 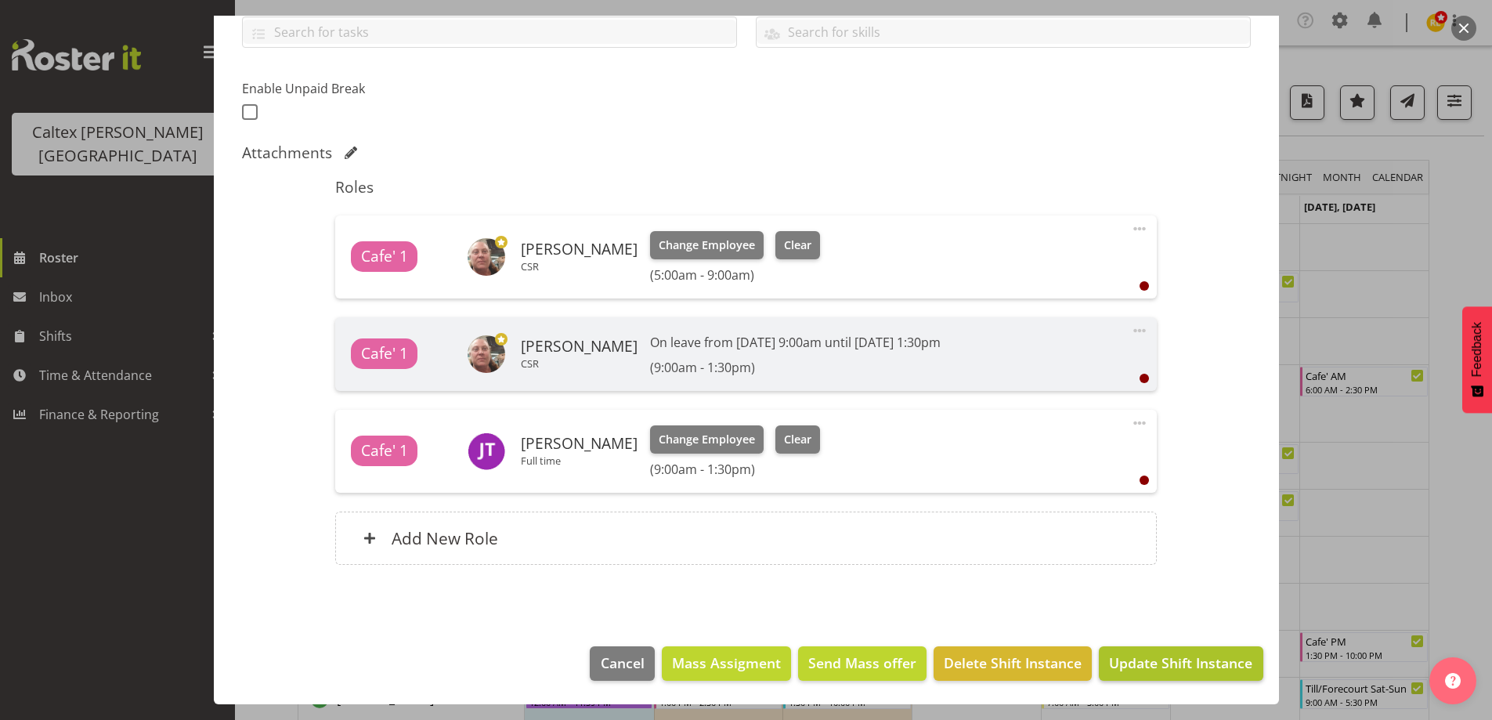 I want to click on img: john-clywdd-tredrea11377.jpg, so click(x=486, y=451).